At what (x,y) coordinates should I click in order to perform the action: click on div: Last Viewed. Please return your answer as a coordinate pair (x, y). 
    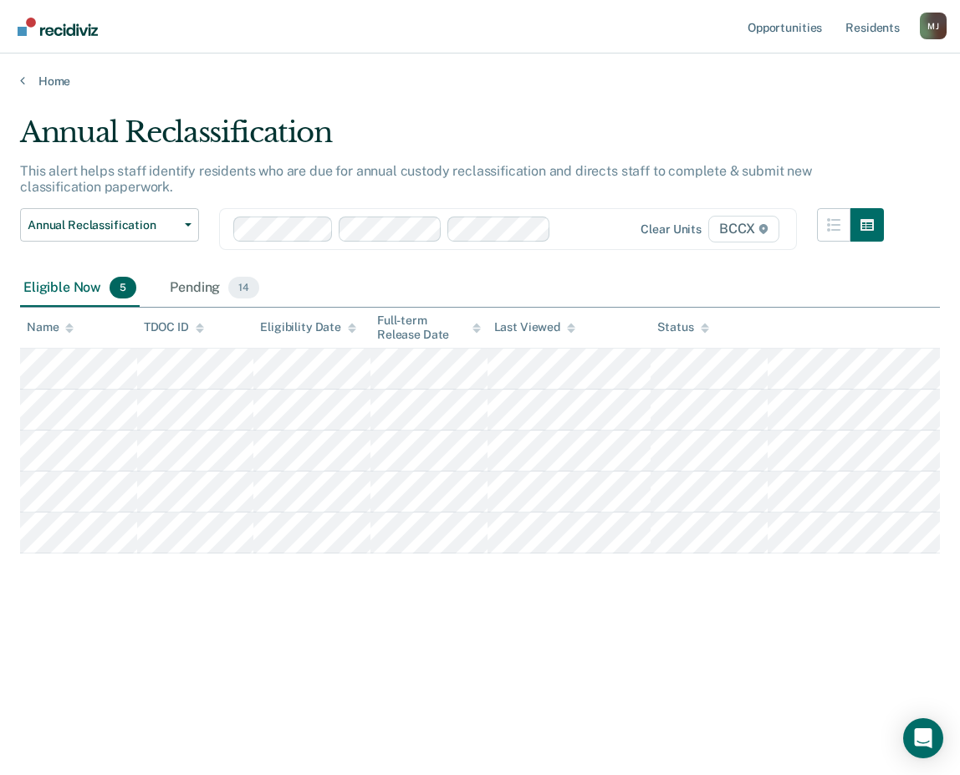
    Looking at the image, I should click on (534, 327).